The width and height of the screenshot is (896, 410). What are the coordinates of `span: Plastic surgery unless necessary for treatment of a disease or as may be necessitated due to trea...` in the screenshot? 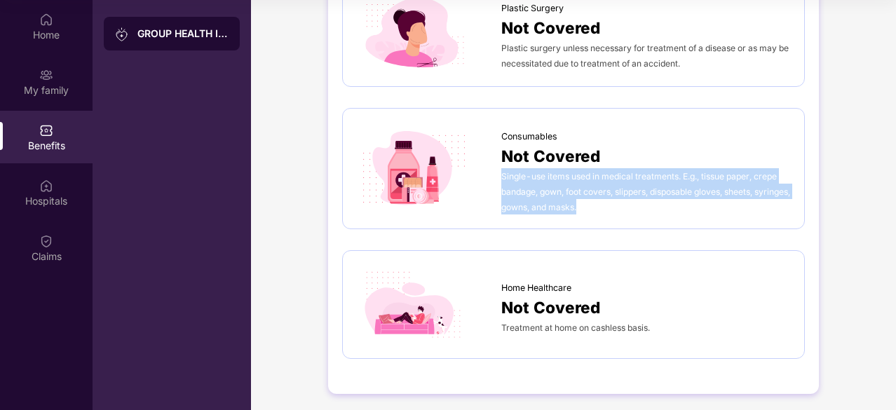 It's located at (645, 55).